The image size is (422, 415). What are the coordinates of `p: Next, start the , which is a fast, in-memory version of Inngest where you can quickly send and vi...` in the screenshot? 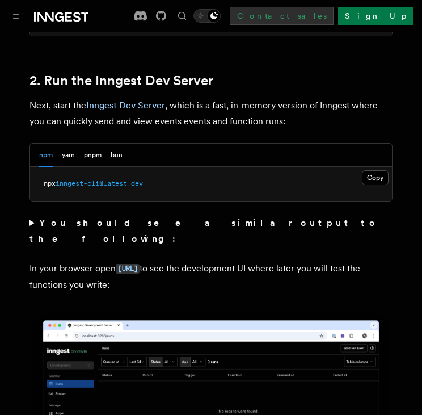 It's located at (211, 113).